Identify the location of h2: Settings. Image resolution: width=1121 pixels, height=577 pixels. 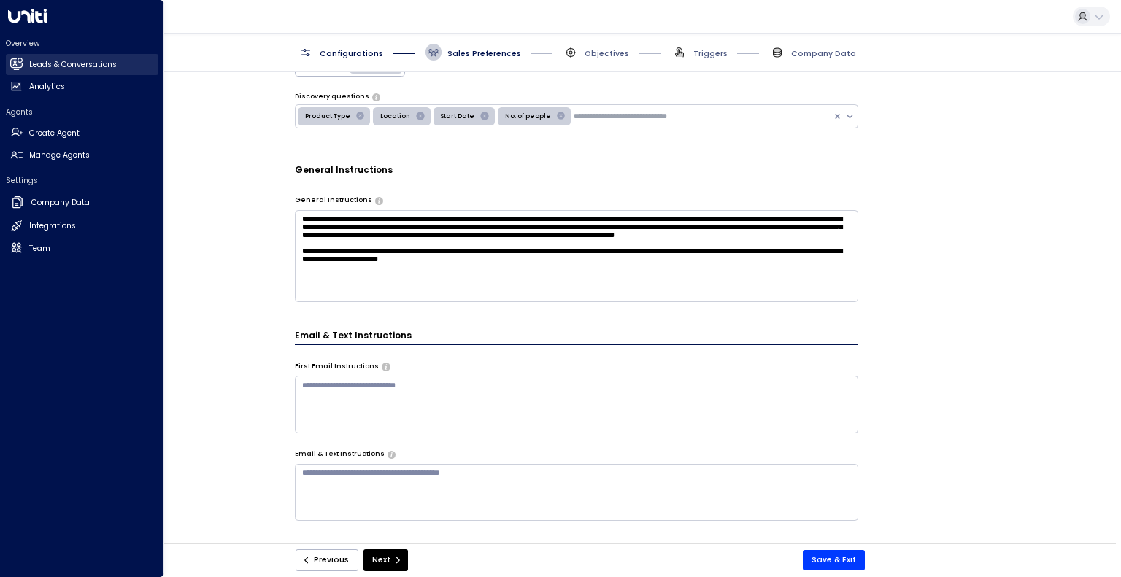
(82, 180).